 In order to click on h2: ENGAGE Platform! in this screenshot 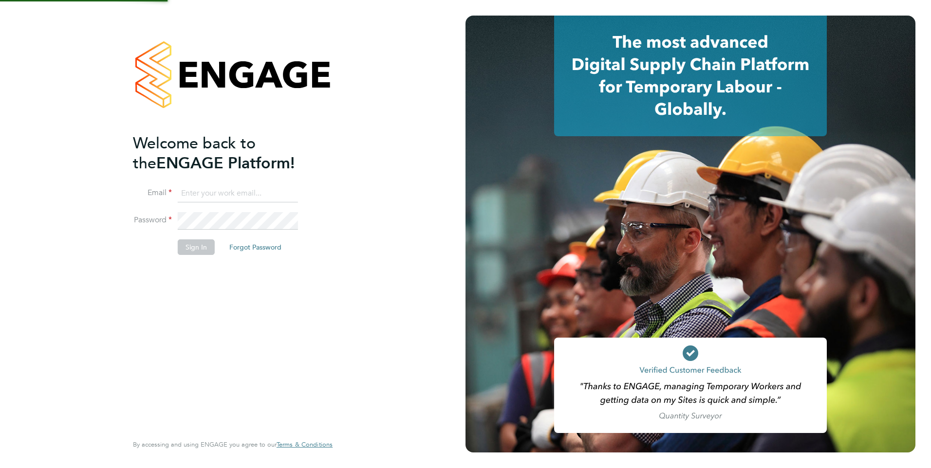, I will do `click(228, 153)`.